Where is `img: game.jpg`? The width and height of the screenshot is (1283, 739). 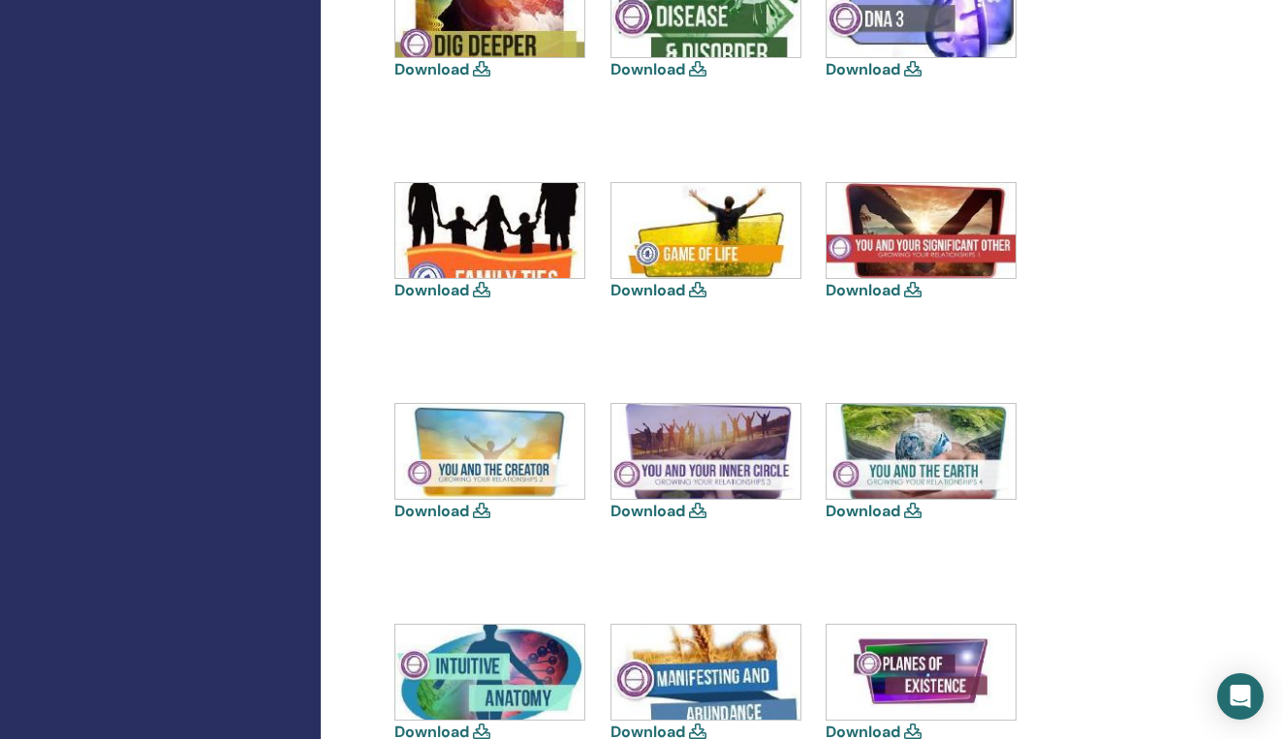 img: game.jpg is located at coordinates (705, 231).